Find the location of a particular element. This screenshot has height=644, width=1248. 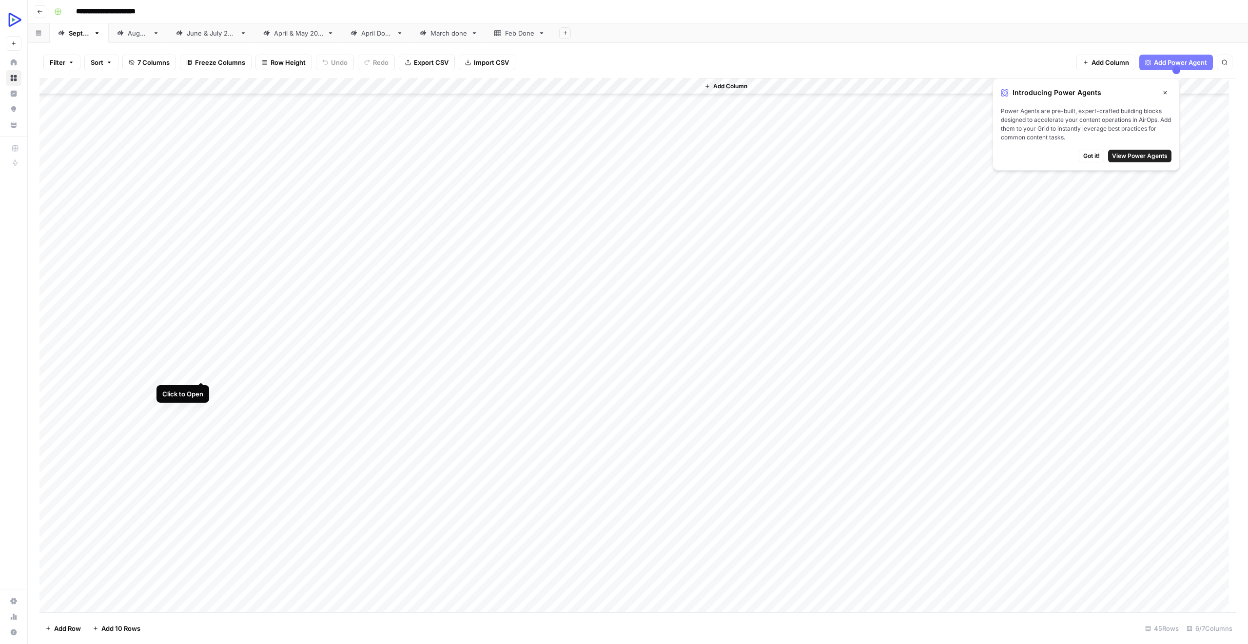

div: Introducing Power Agents is located at coordinates (1087, 93).